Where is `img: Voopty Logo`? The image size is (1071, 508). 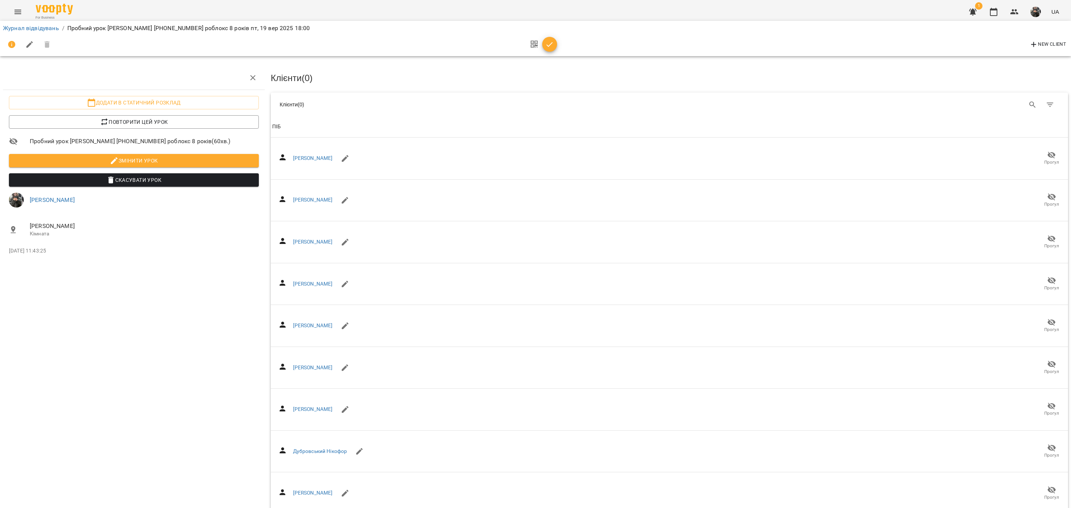
img: Voopty Logo is located at coordinates (54, 9).